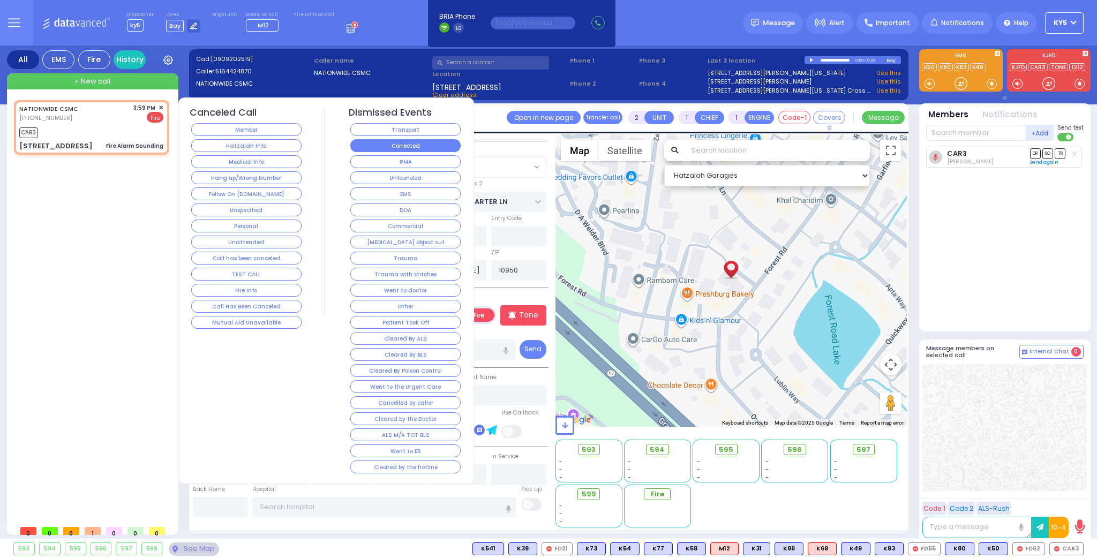 The width and height of the screenshot is (1097, 559). What do you see at coordinates (978, 67) in the screenshot?
I see `a: K49` at bounding box center [978, 67].